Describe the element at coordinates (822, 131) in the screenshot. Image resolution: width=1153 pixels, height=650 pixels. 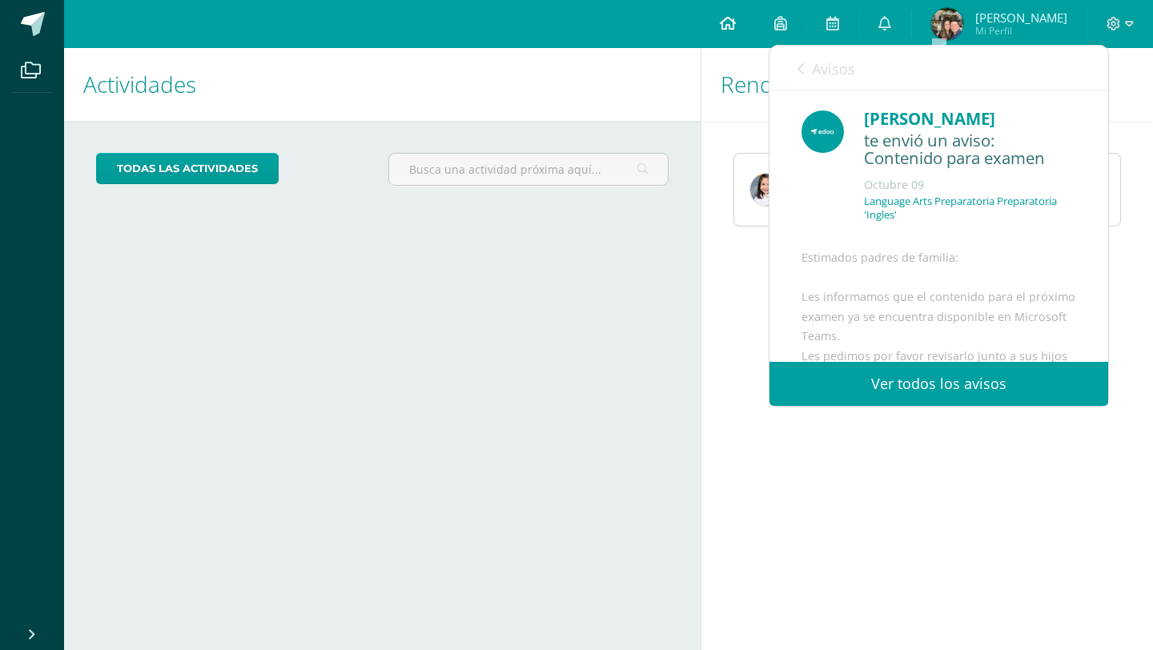
I see `img: 588b9cde5d18d720e04d28d3fc456afc.png` at that location.